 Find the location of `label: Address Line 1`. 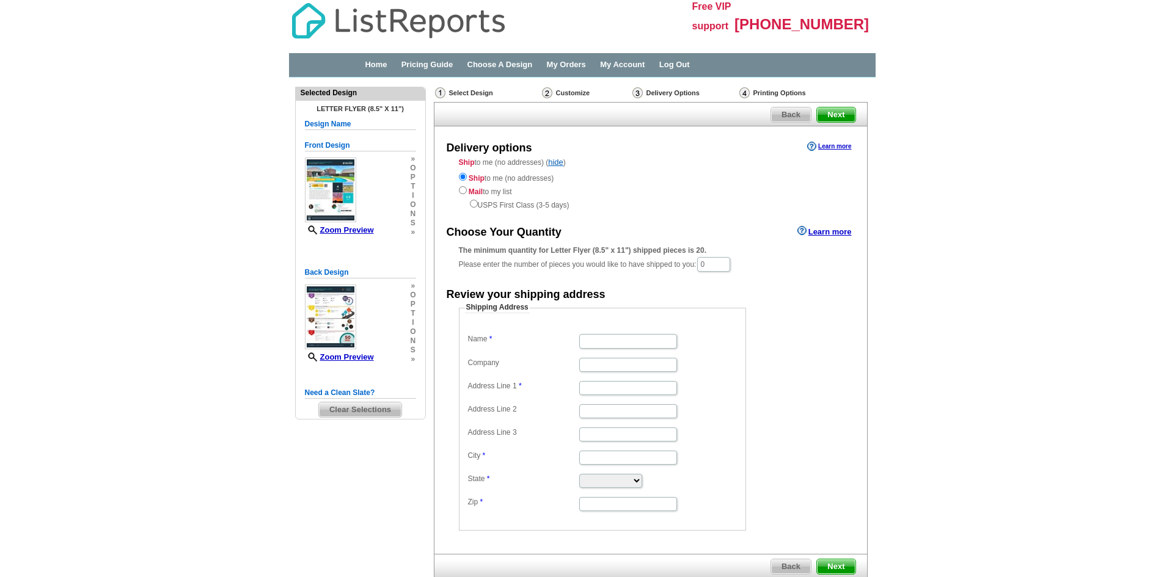

label: Address Line 1 is located at coordinates (523, 386).